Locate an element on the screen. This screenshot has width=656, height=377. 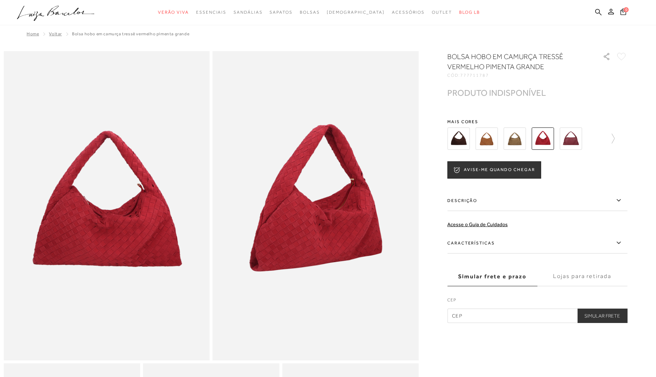
a: noSubCategoriesText is located at coordinates (356, 12).